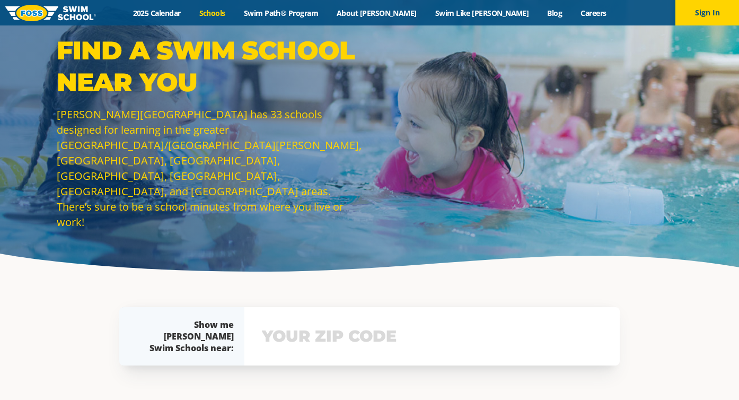  I want to click on a: Swim Path® Program, so click(280, 13).